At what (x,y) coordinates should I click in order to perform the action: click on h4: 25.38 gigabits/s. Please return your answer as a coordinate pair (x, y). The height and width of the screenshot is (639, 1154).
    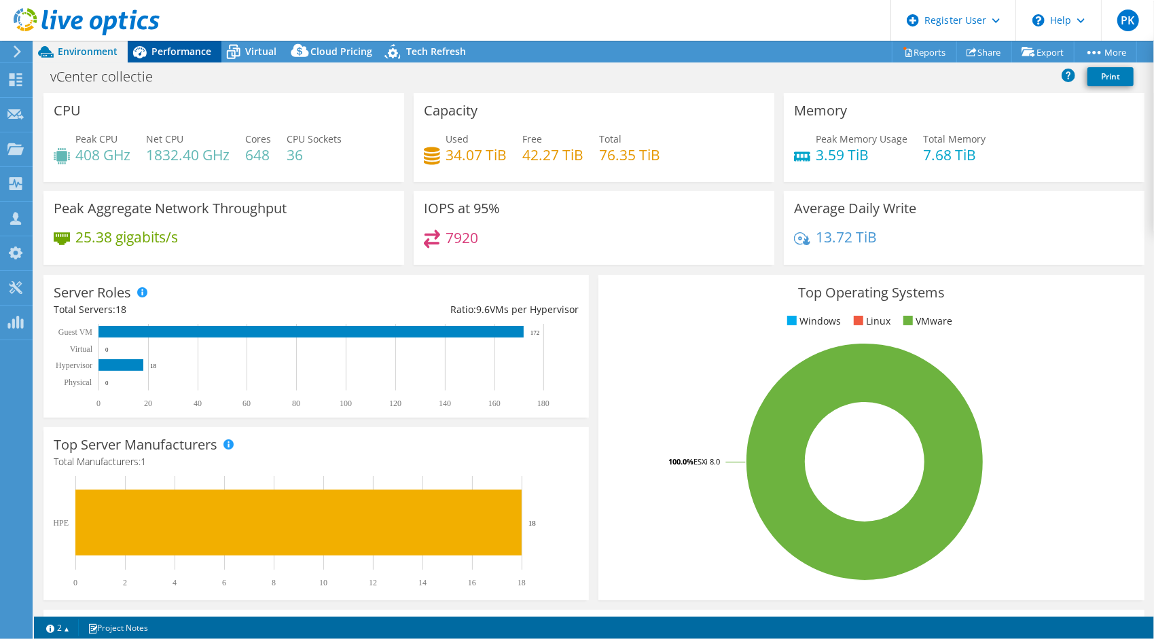
    Looking at the image, I should click on (126, 237).